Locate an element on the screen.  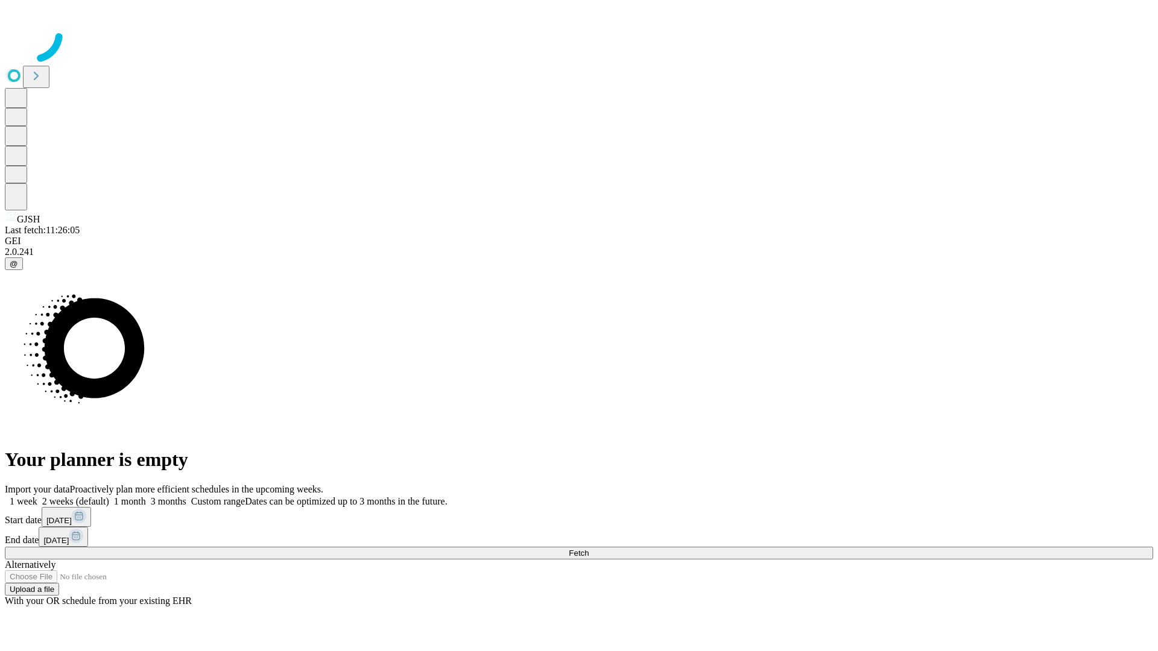
h1: Your planner is empty is located at coordinates (579, 459).